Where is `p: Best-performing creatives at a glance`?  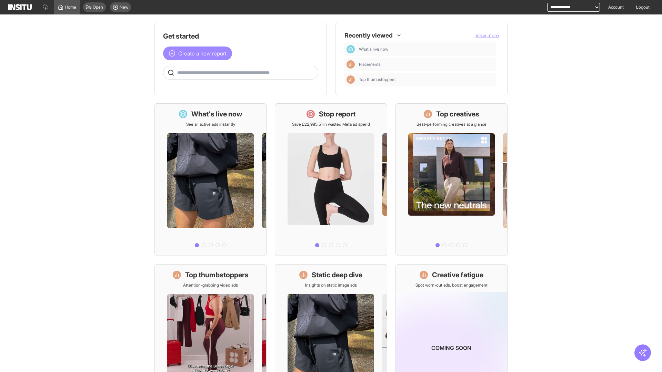 p: Best-performing creatives at a glance is located at coordinates (451, 124).